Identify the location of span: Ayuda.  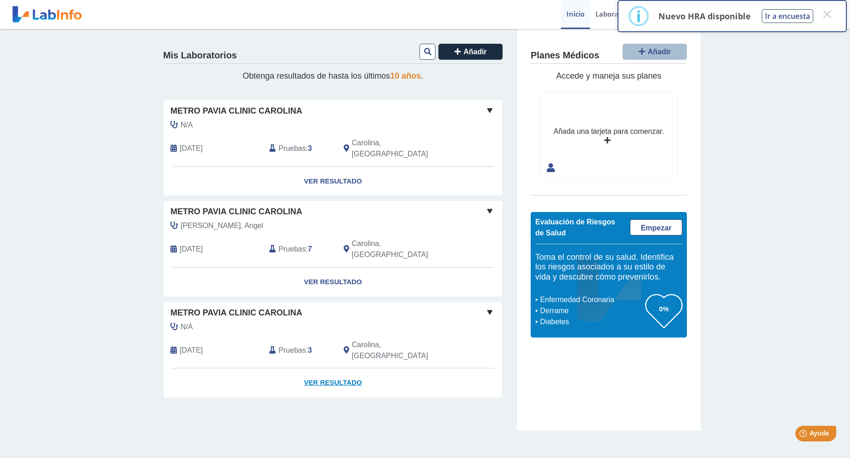
(51, 11).